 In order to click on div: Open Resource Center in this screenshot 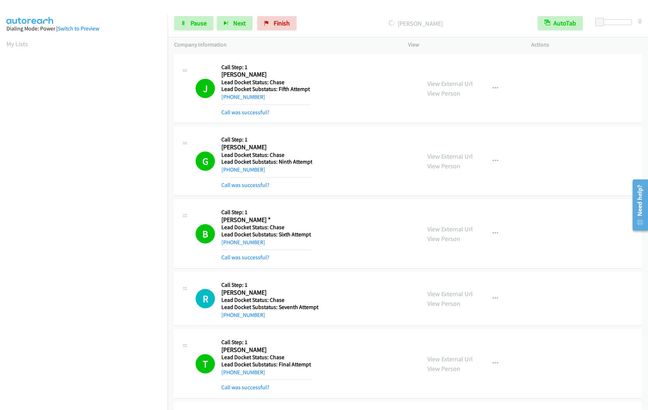, I will do `click(13, 28)`.